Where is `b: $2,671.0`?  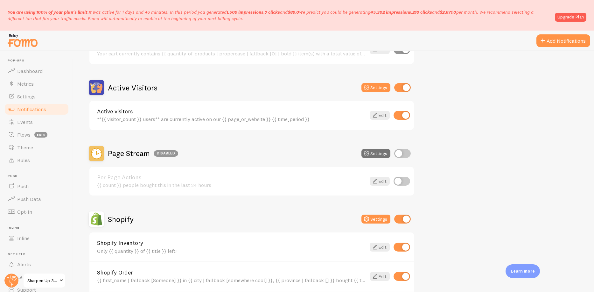 b: $2,671.0 is located at coordinates (448, 12).